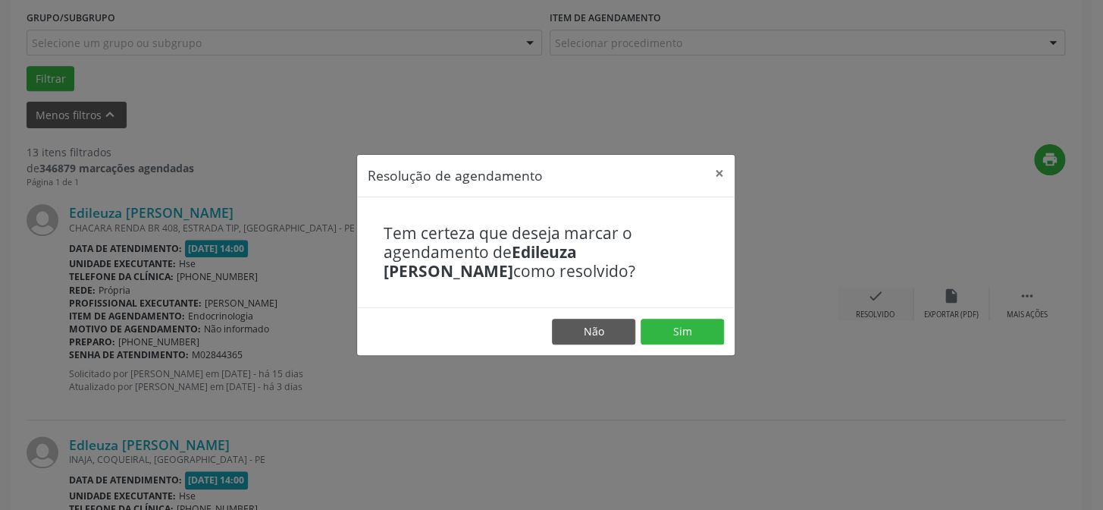 The width and height of the screenshot is (1103, 510). What do you see at coordinates (594, 331) in the screenshot?
I see `button: Não` at bounding box center [594, 331].